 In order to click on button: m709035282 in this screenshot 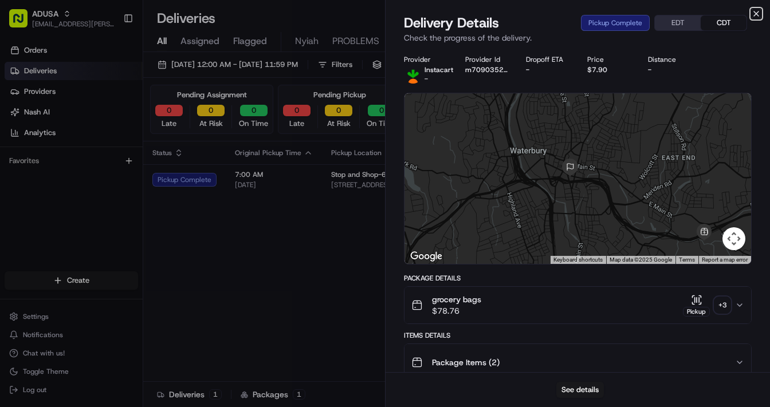, I will do `click(486, 70)`.